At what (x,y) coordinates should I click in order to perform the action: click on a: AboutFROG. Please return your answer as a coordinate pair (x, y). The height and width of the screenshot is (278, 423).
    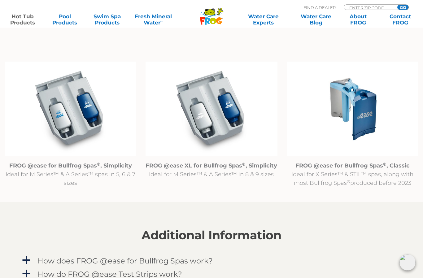
    Looking at the image, I should click on (358, 20).